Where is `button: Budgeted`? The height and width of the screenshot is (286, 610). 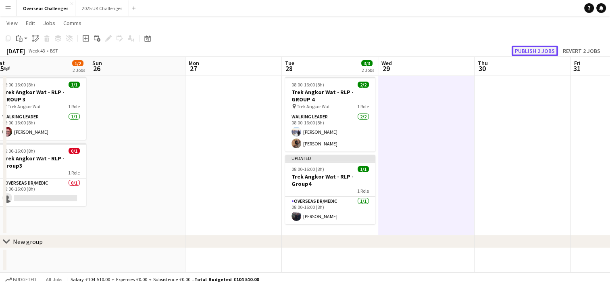 button: Budgeted is located at coordinates (21, 279).